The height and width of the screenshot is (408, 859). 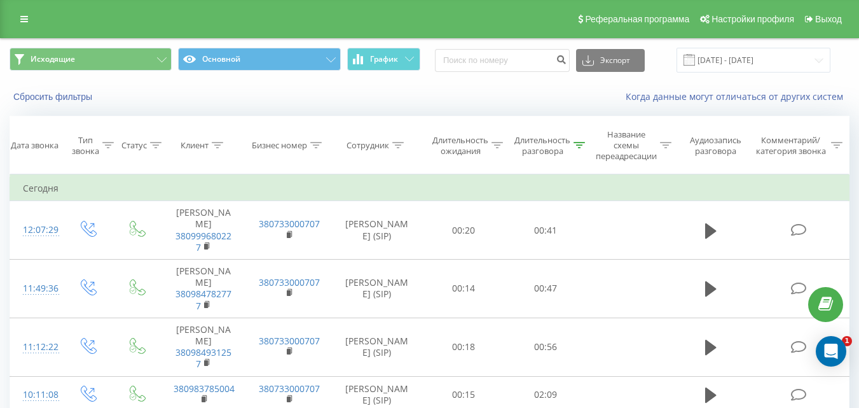 What do you see at coordinates (611, 60) in the screenshot?
I see `button: Экспорт` at bounding box center [611, 60].